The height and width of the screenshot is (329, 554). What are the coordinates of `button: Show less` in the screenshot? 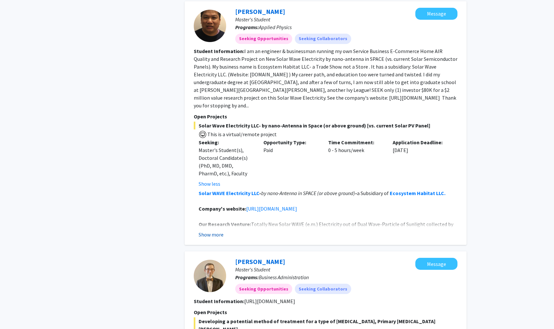 It's located at (209, 184).